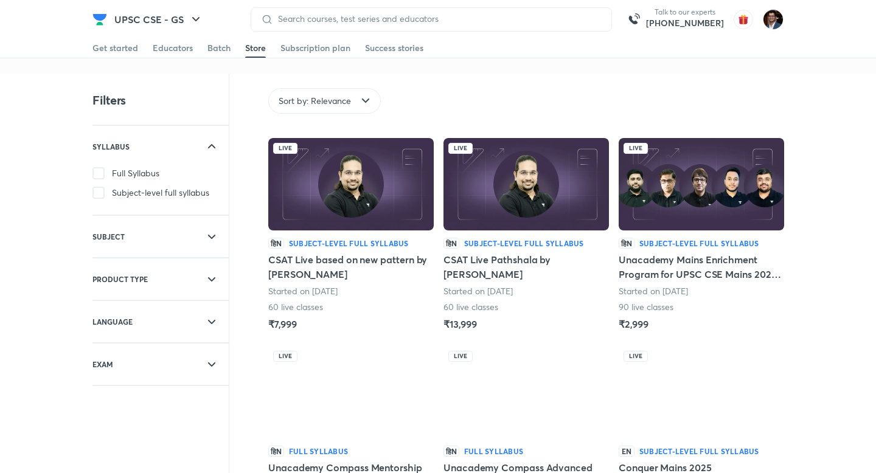  What do you see at coordinates (111, 147) in the screenshot?
I see `h6: SYLLABUS` at bounding box center [111, 147].